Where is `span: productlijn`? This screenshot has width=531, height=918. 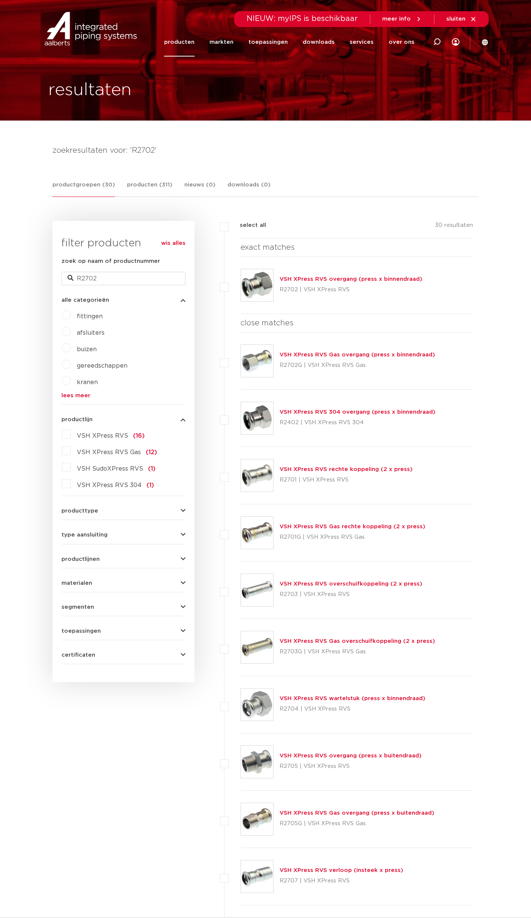 span: productlijn is located at coordinates (77, 419).